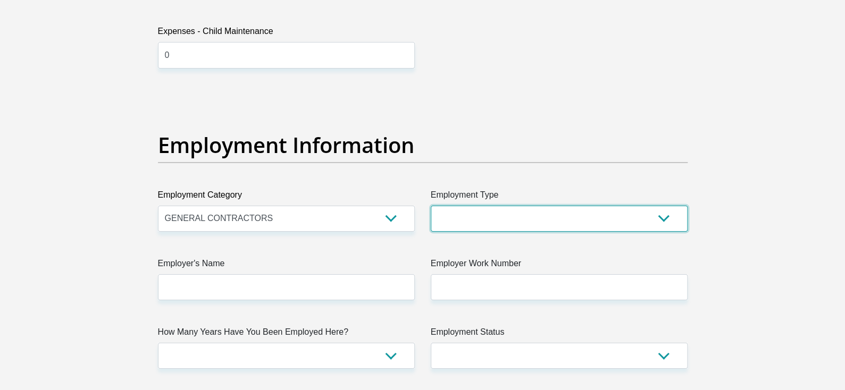  What do you see at coordinates (286, 335) in the screenshot?
I see `label: How Many Years Have You Been Employed Here?` at bounding box center [286, 335].